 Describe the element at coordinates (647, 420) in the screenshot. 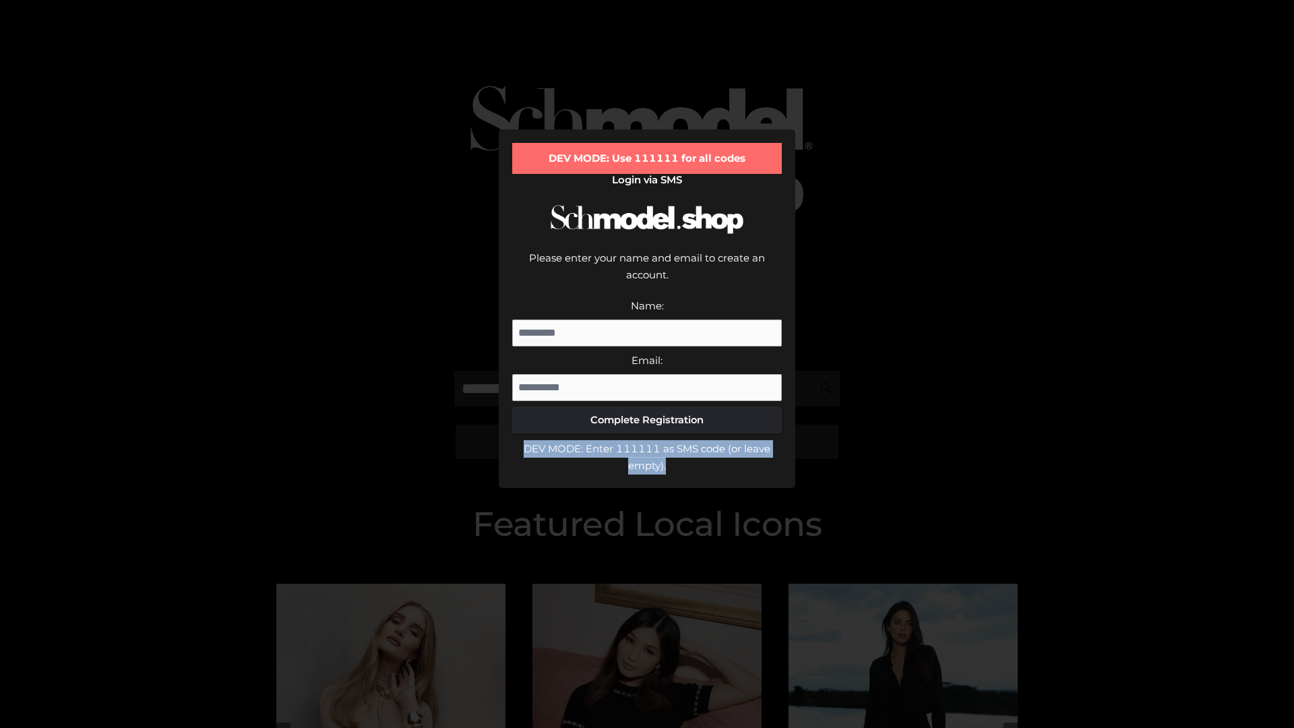

I see `button: Complete Registration` at that location.